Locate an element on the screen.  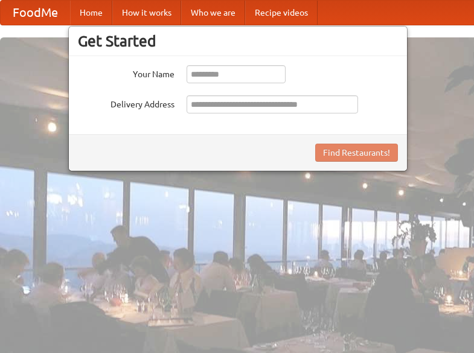
a: How it works is located at coordinates (147, 13).